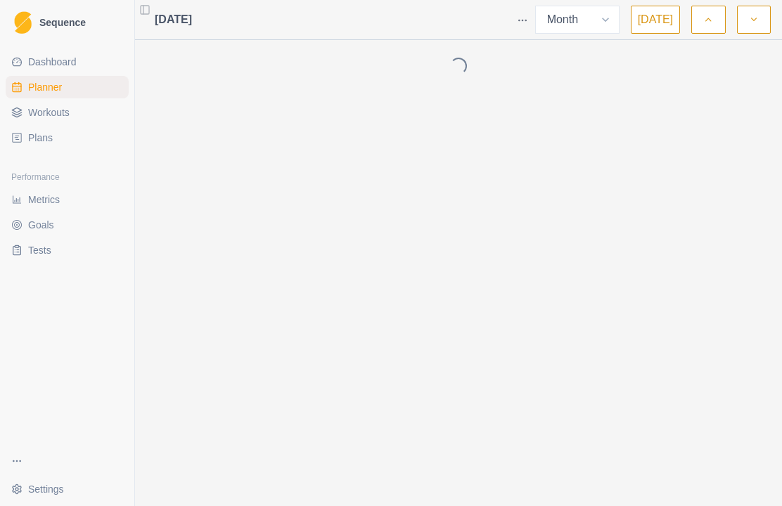 This screenshot has height=506, width=782. What do you see at coordinates (40, 138) in the screenshot?
I see `span: Plans` at bounding box center [40, 138].